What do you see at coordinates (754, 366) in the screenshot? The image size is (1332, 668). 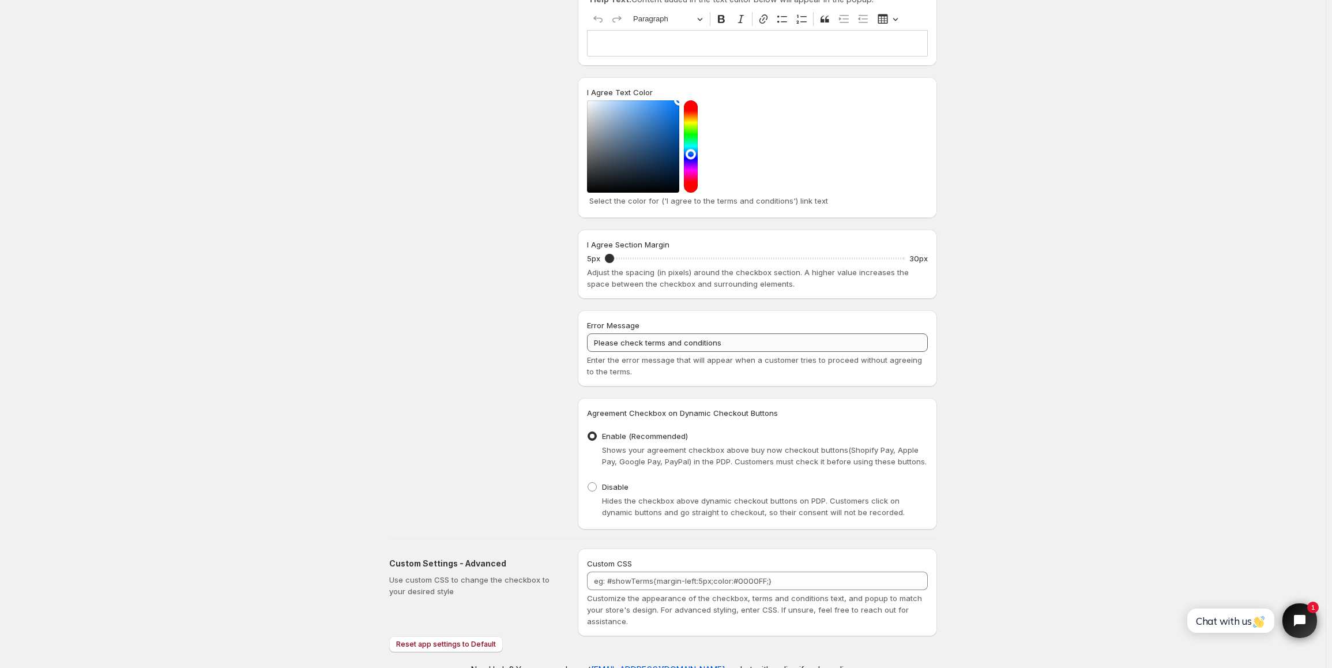 I see `span: Enter the error message that will appear when a customer tries to proceed without agreeing to the...` at bounding box center [754, 366].